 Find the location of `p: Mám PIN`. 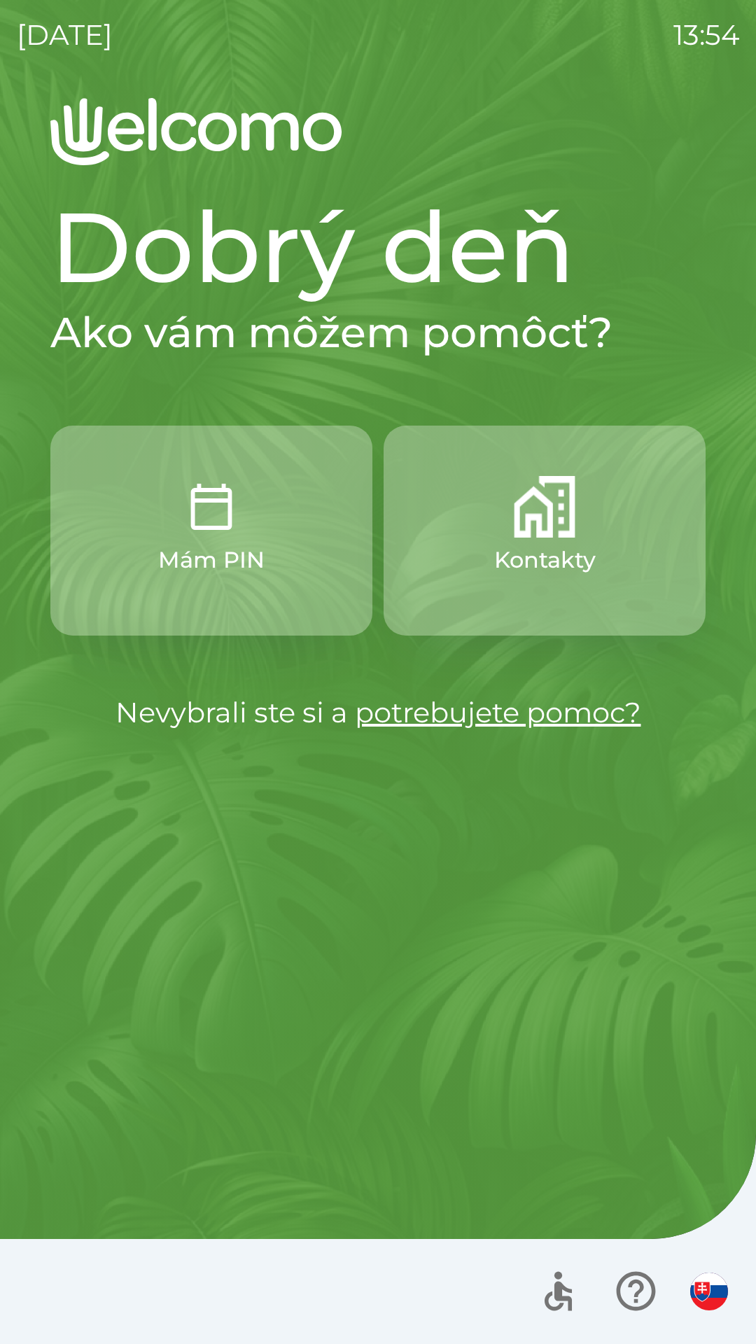

p: Mám PIN is located at coordinates (211, 560).